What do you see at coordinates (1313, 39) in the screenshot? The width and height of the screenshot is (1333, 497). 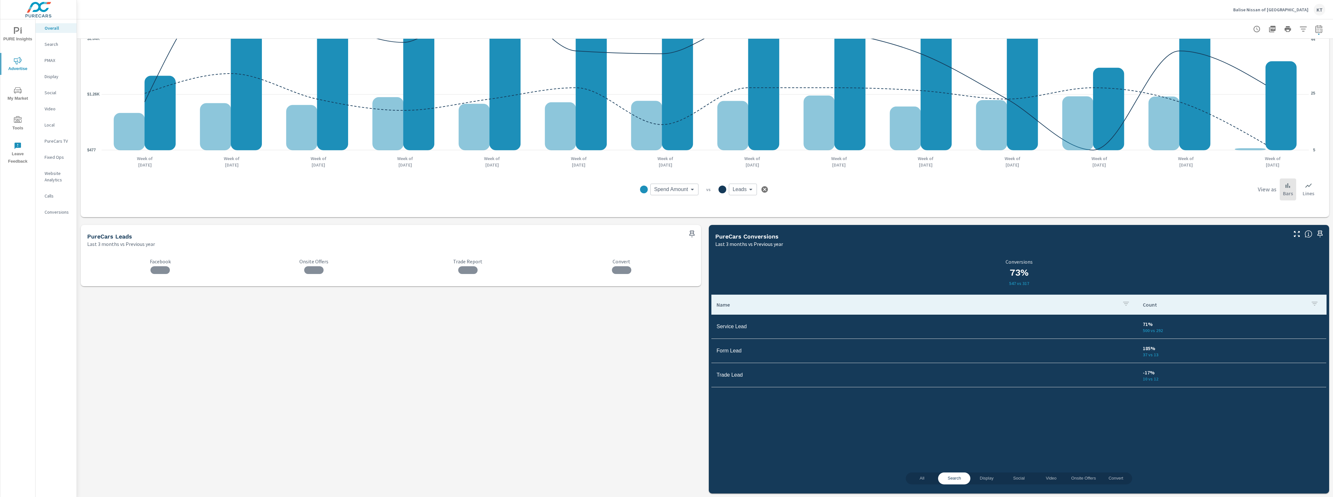 I see `text: 44` at bounding box center [1313, 39].